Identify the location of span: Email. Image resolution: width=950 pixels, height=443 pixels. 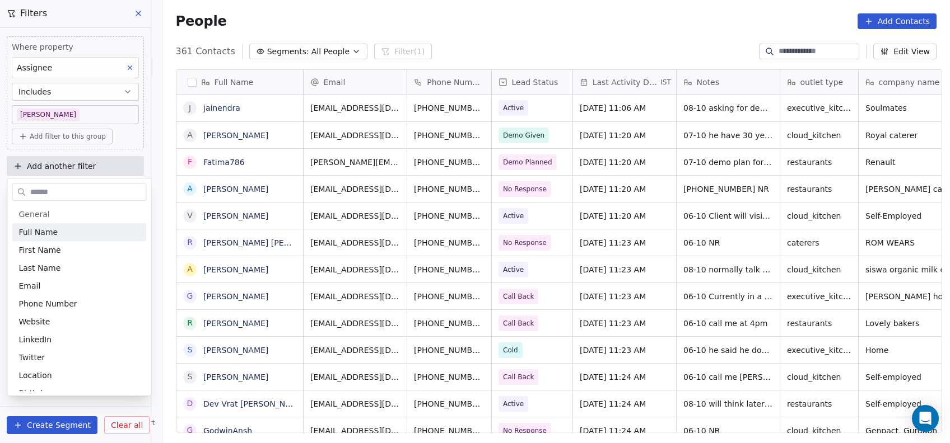
(29, 286).